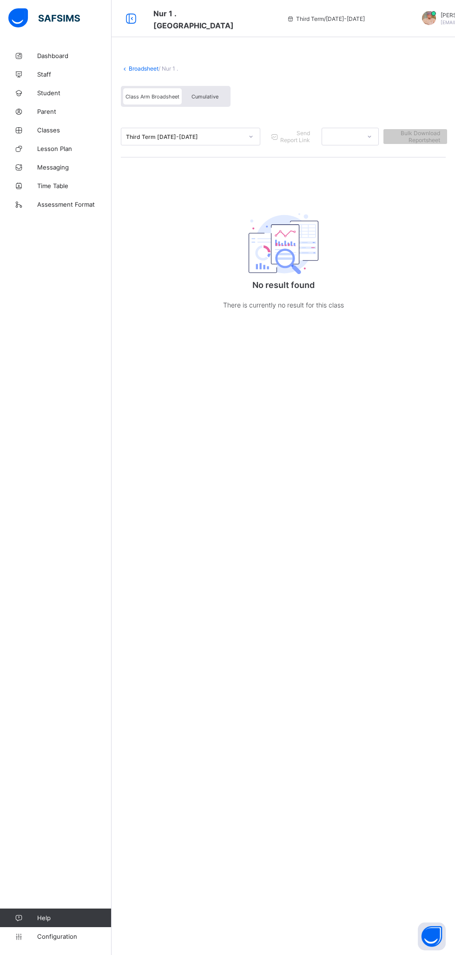 This screenshot has height=955, width=455. What do you see at coordinates (283, 285) in the screenshot?
I see `p: No result found` at bounding box center [283, 285].